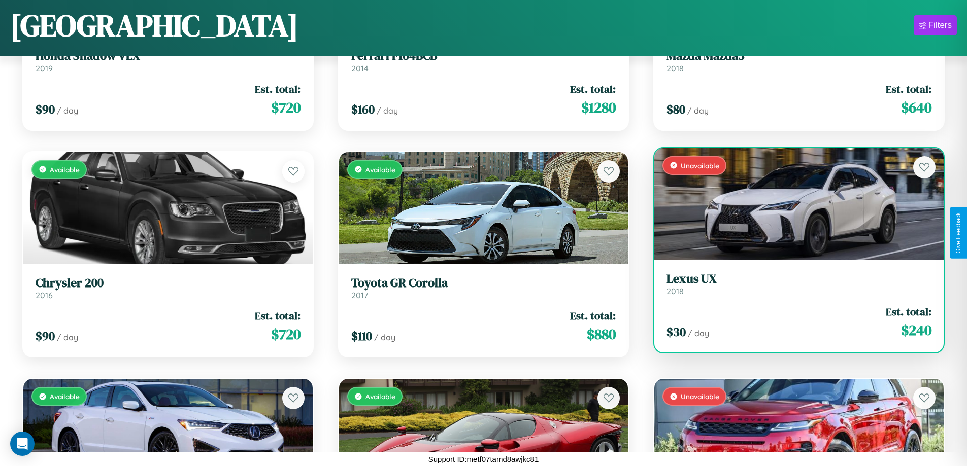 The image size is (967, 466). Describe the element at coordinates (360, 69) in the screenshot. I see `span: 2014` at that location.